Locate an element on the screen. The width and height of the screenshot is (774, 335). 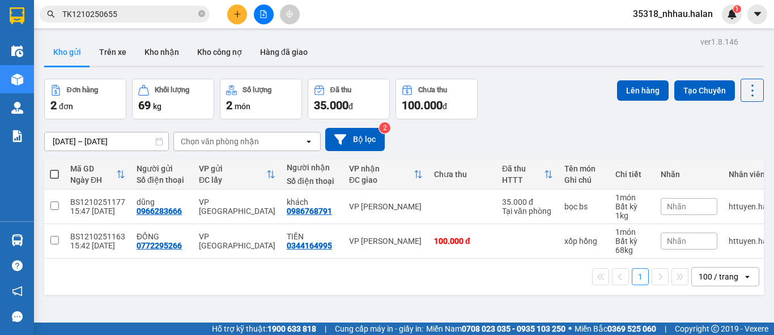
span: notification is located at coordinates (17, 291).